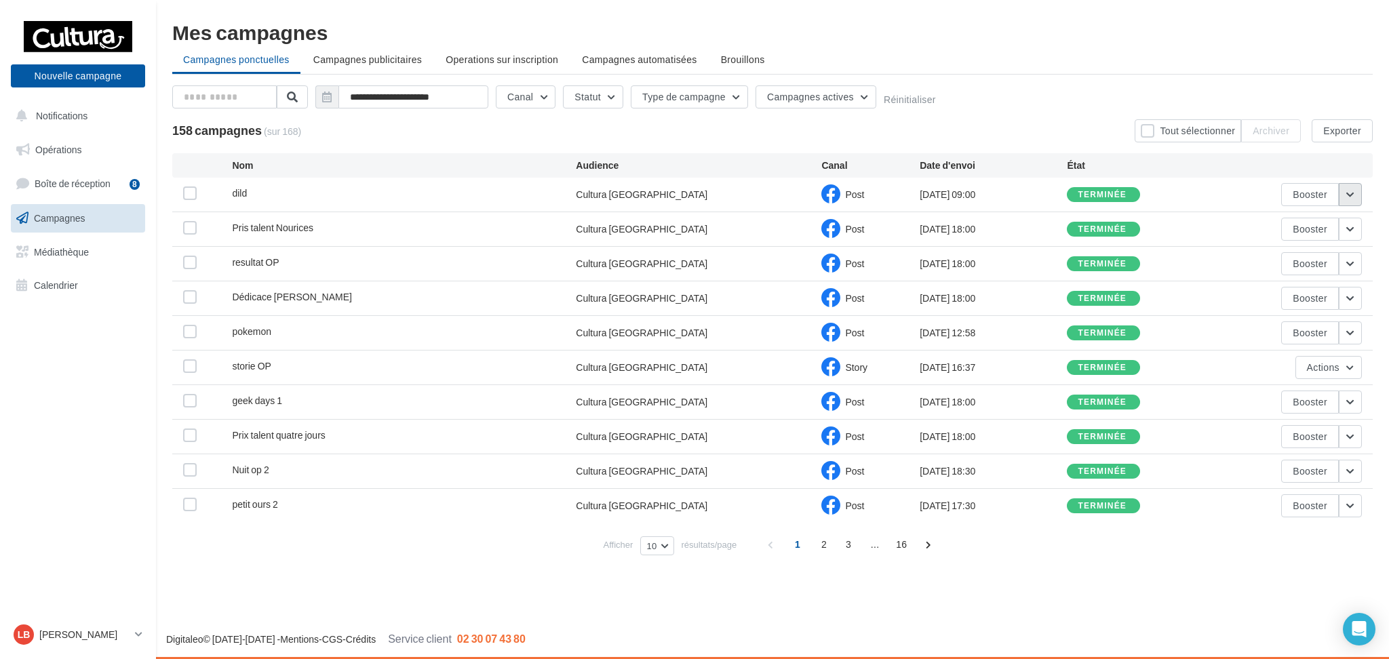  What do you see at coordinates (1271, 131) in the screenshot?
I see `button: Archiver` at bounding box center [1271, 131].